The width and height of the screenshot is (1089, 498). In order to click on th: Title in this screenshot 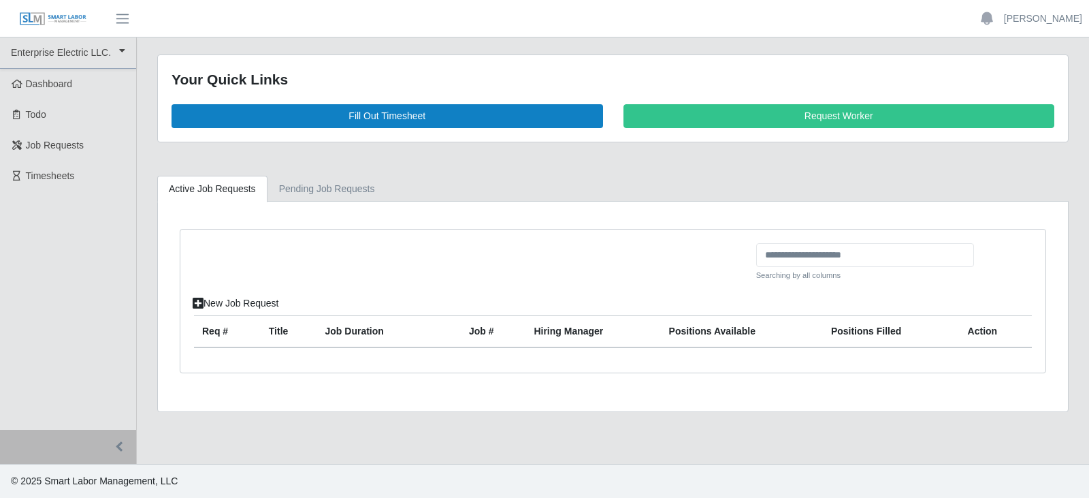, I will do `click(289, 332)`.